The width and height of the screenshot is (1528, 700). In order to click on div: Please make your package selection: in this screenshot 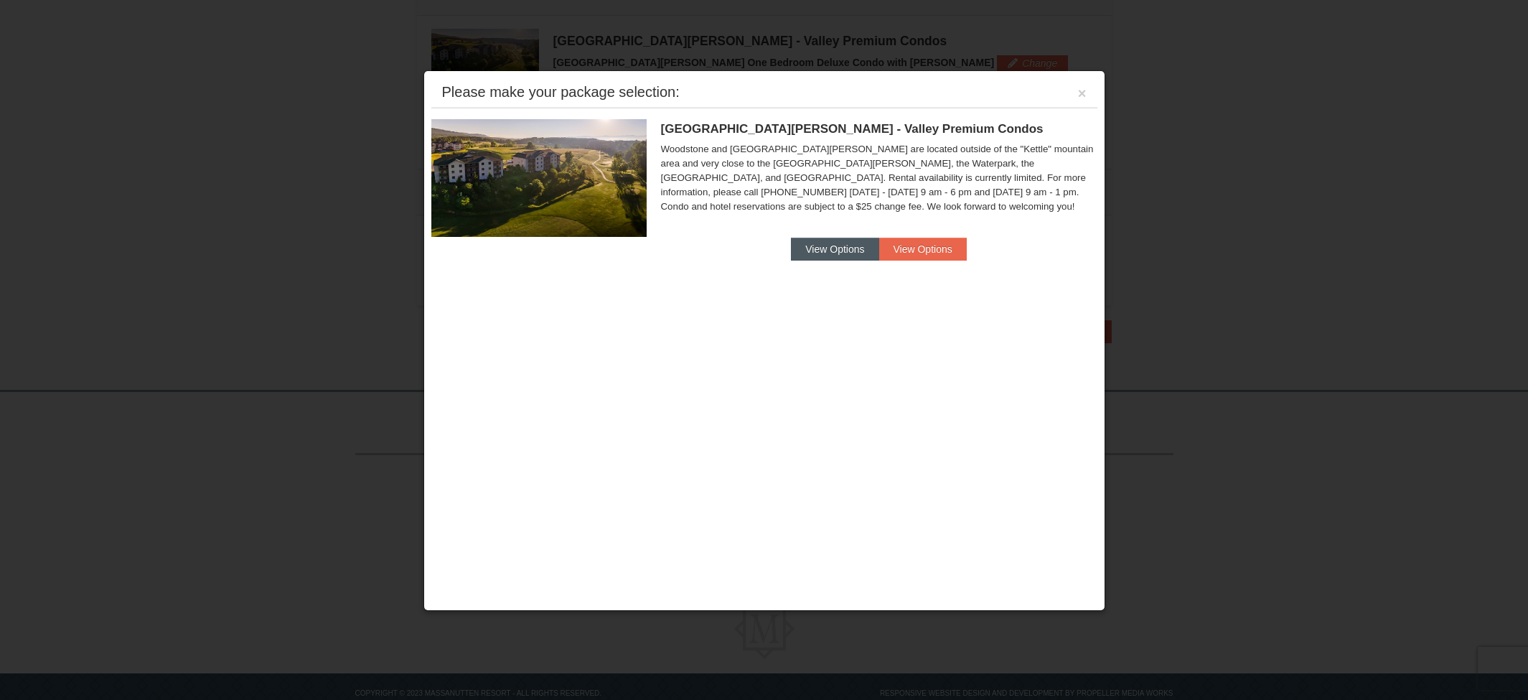, I will do `click(560, 92)`.